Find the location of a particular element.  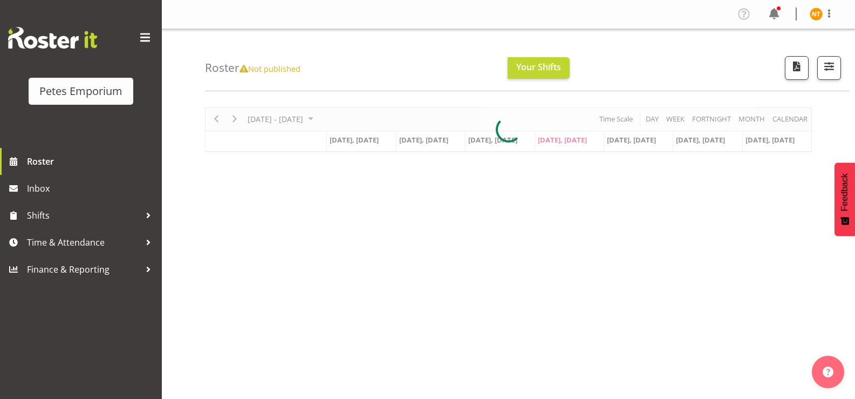

button: Your Shifts is located at coordinates (538, 68).